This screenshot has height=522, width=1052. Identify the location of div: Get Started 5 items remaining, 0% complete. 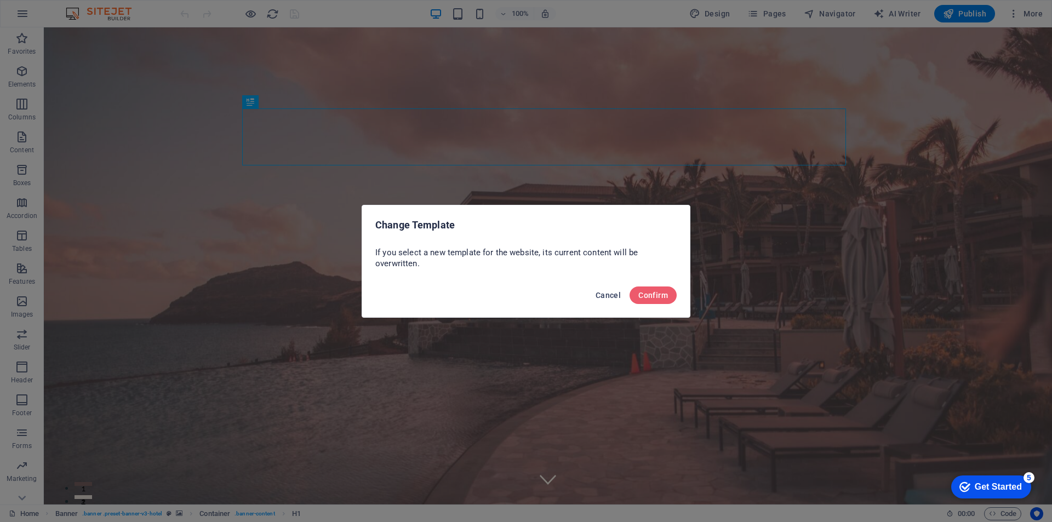
(49, 17).